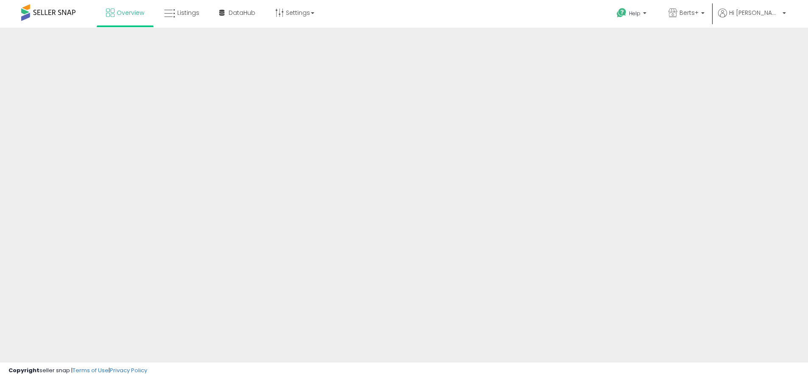 This screenshot has width=808, height=379. What do you see at coordinates (689, 13) in the screenshot?
I see `span: Berts+` at bounding box center [689, 13].